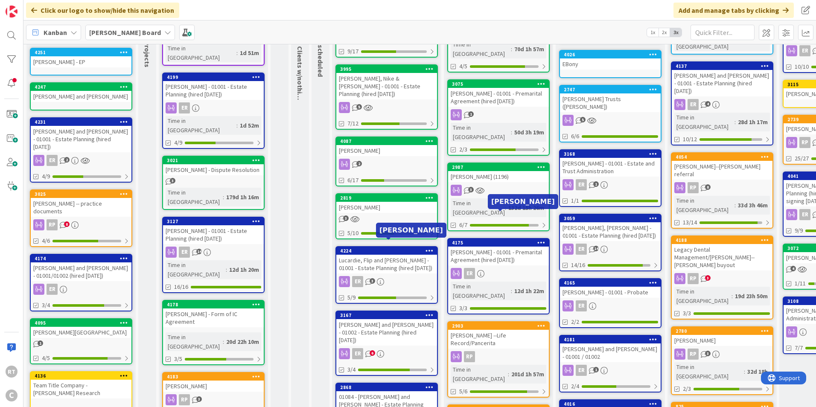  Describe the element at coordinates (81, 323) in the screenshot. I see `div: 4095` at that location.